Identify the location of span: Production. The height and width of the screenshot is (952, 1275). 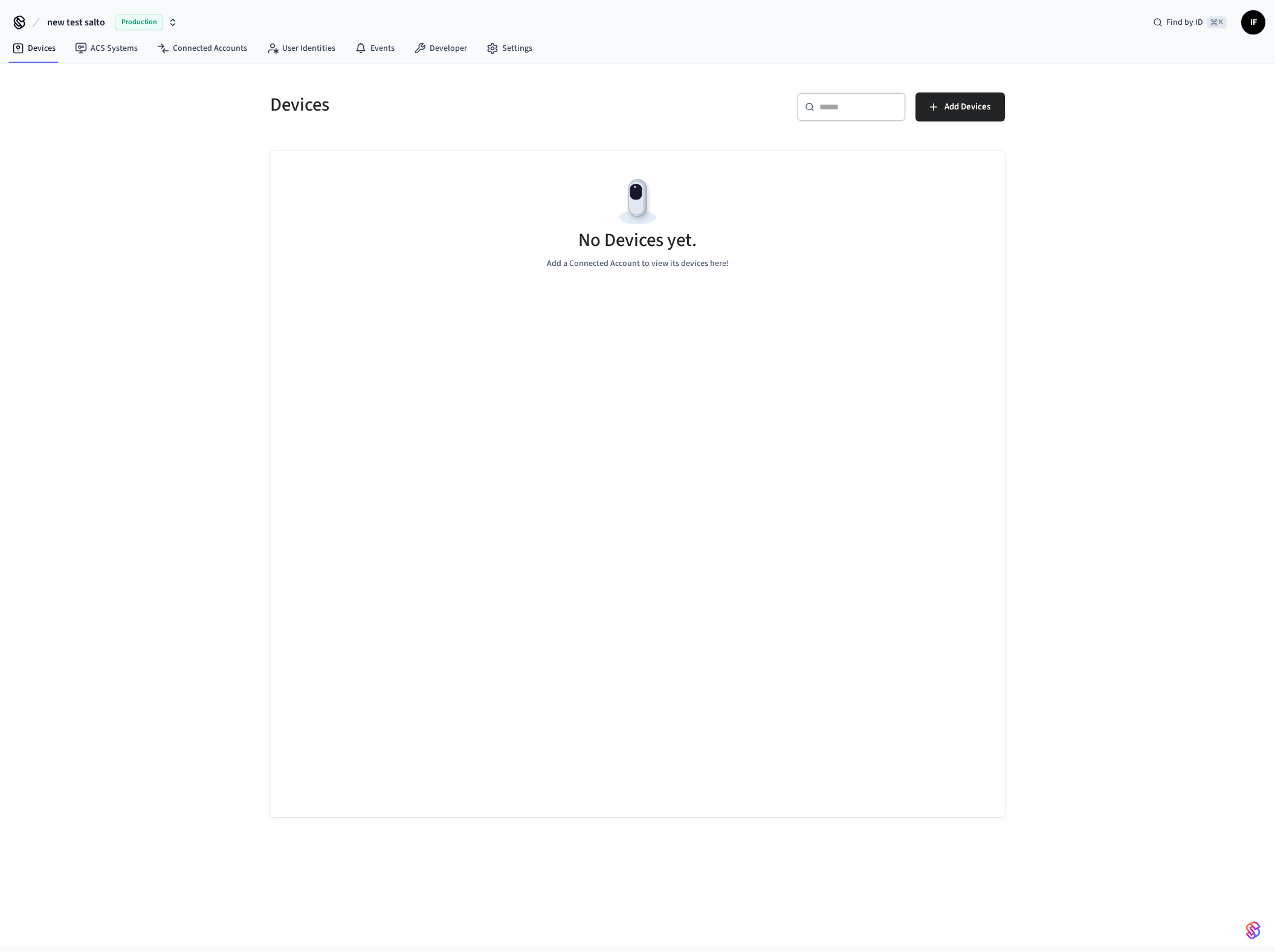
(139, 23).